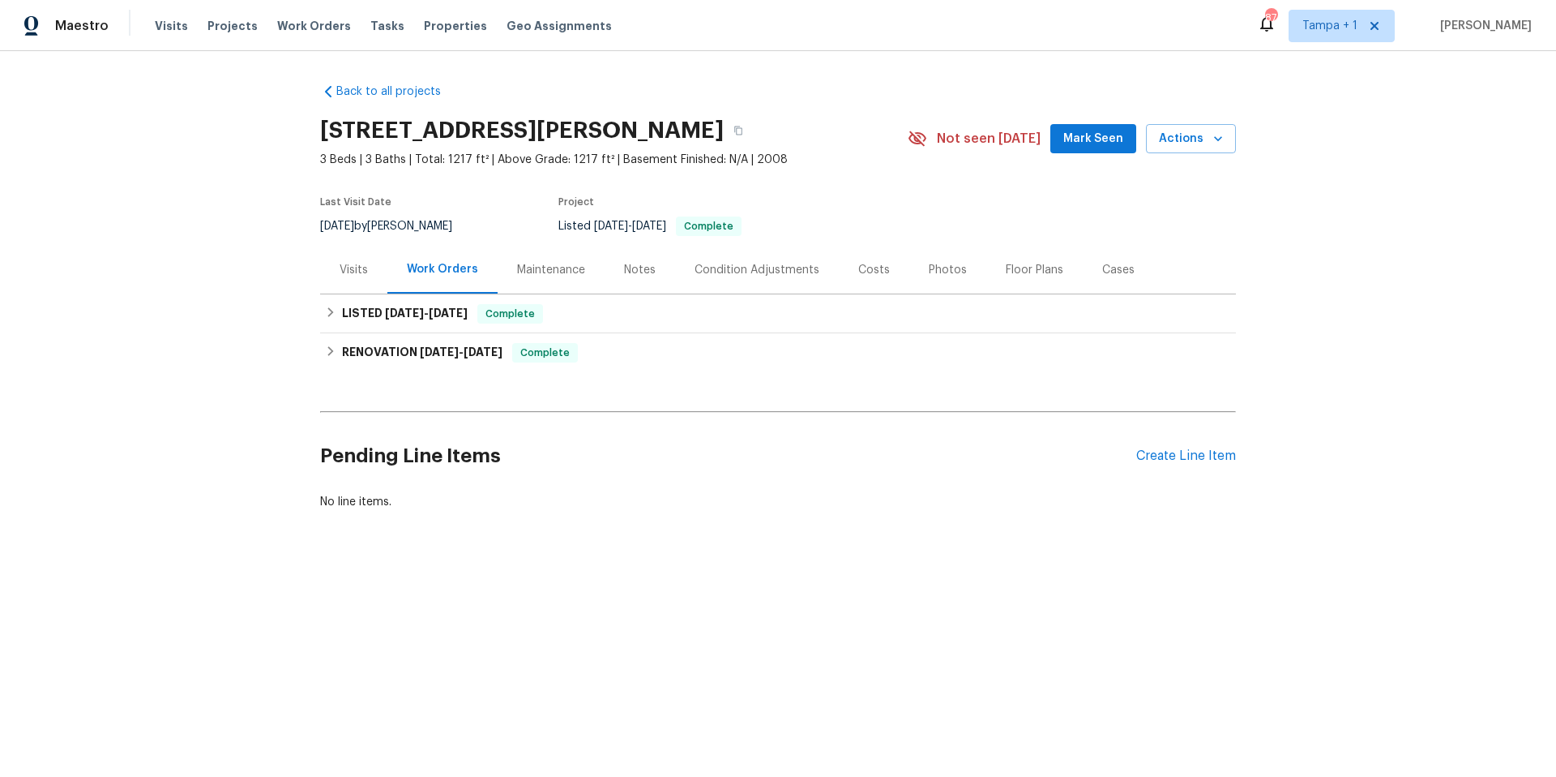  Describe the element at coordinates (874, 270) in the screenshot. I see `div: Costs` at that location.